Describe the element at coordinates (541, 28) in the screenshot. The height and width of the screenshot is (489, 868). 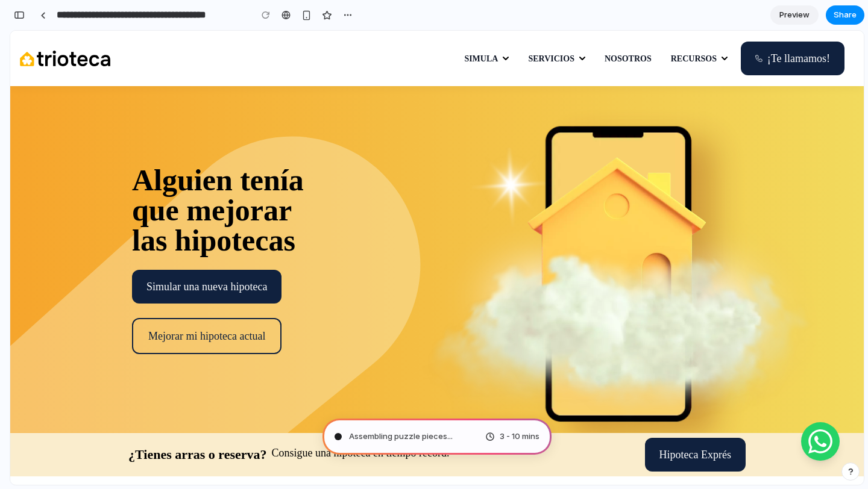
I see `p: Servicios` at that location.